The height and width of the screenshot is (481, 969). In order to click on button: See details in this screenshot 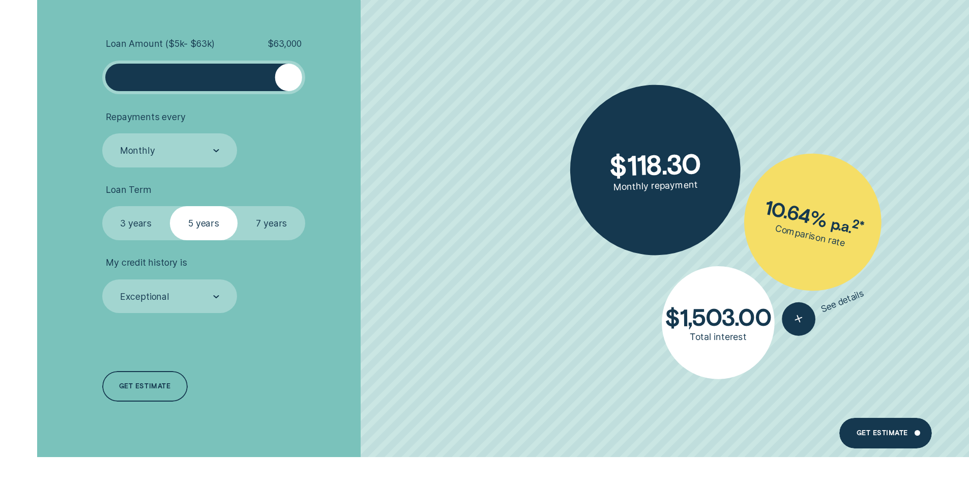, I will do `click(823, 308)`.